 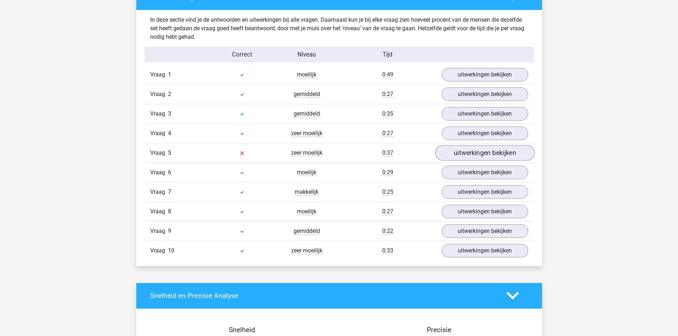 I want to click on span: 3, so click(x=169, y=113).